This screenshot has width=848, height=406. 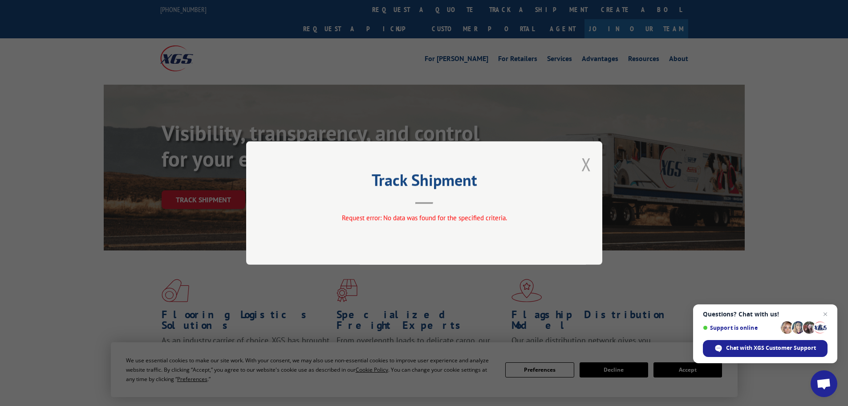 I want to click on span: Support is online, so click(x=740, y=327).